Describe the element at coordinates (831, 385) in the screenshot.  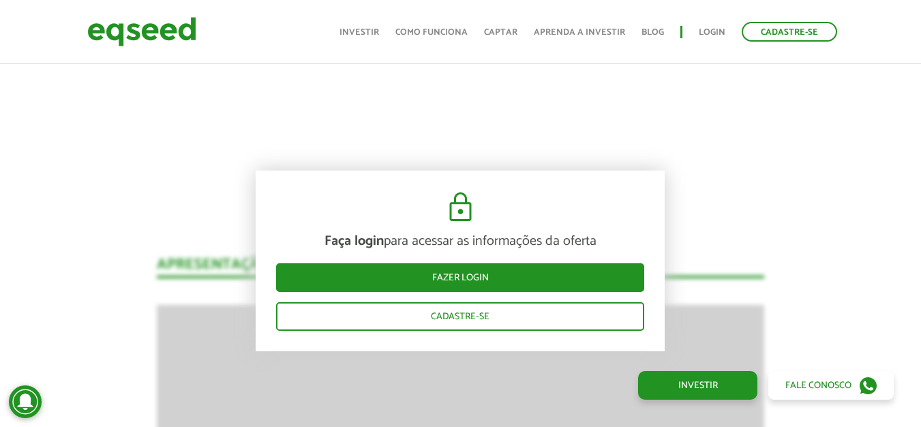
I see `a: Fale conosco` at that location.